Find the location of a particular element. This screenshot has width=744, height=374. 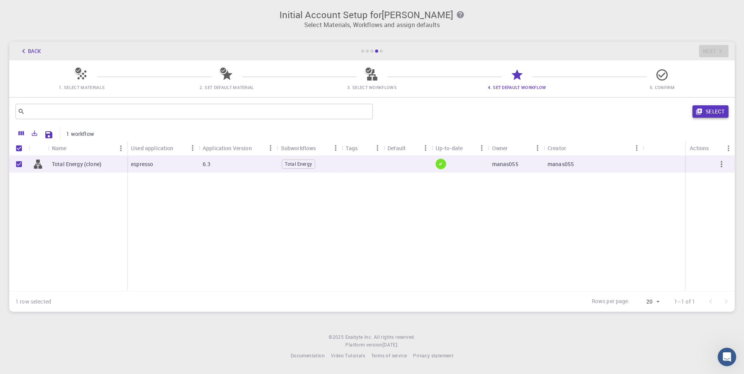

span: Support is located at coordinates (29, 9).